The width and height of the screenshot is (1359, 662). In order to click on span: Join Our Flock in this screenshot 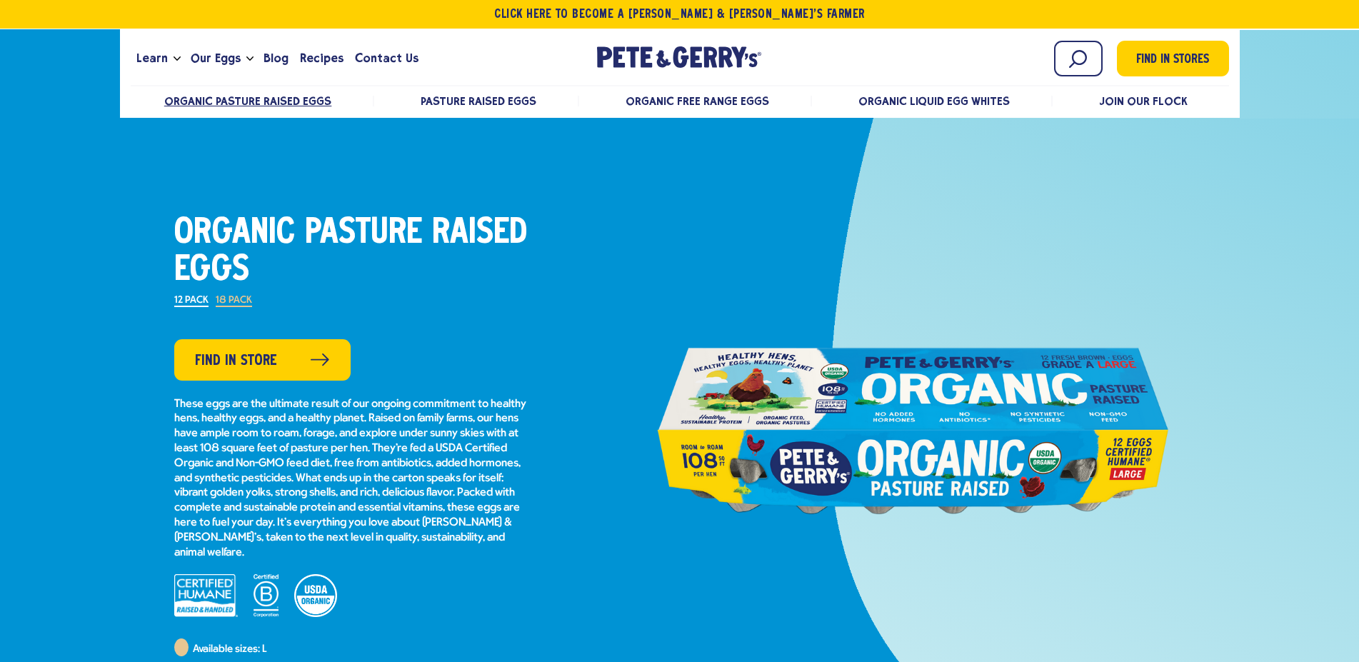, I will do `click(1143, 101)`.